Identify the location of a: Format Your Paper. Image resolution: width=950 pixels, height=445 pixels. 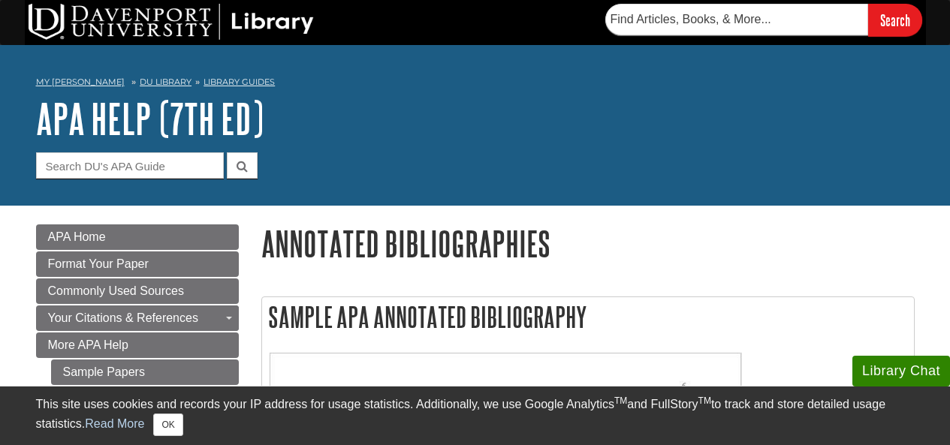
(137, 264).